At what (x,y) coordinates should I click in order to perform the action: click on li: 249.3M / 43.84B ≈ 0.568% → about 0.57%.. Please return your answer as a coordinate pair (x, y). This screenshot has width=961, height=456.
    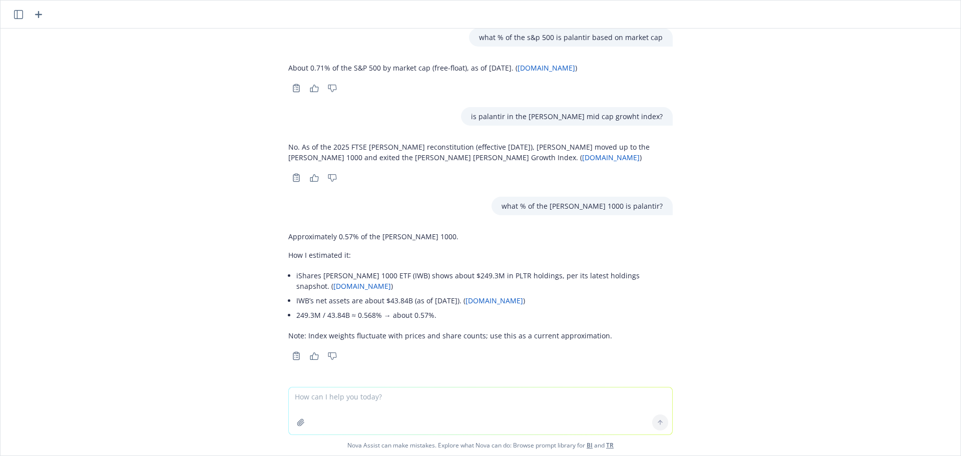
    Looking at the image, I should click on (484, 315).